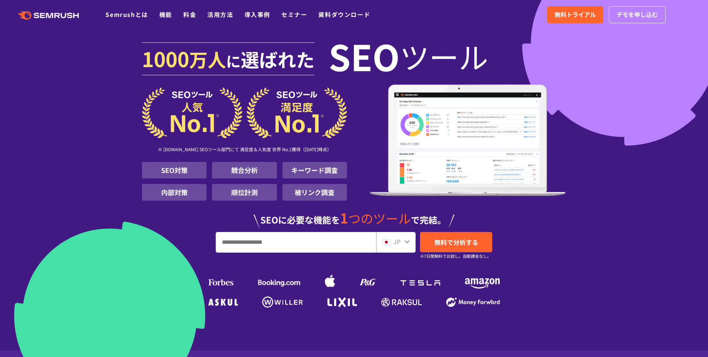 The width and height of the screenshot is (708, 357). I want to click on a: セミナー, so click(294, 14).